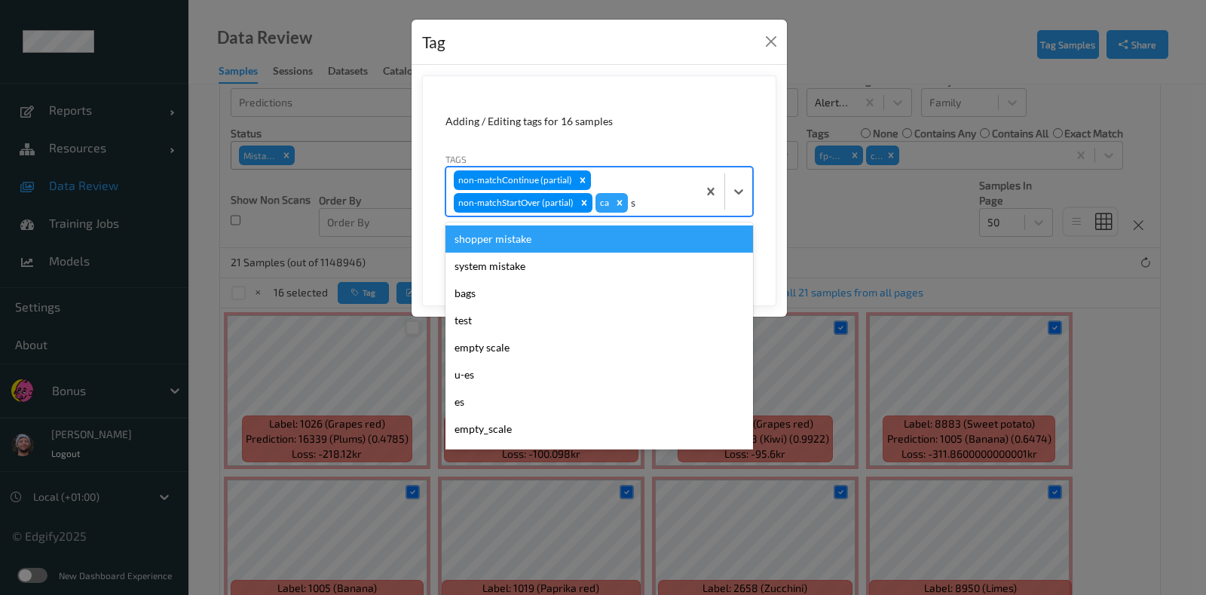  I want to click on div: system mistake, so click(599, 266).